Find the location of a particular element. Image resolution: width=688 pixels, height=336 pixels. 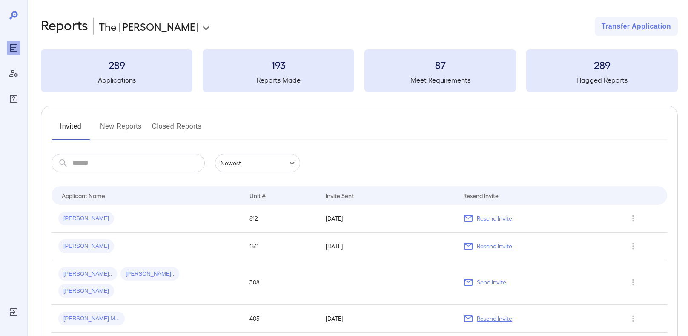

div: Unit # is located at coordinates (258, 196).